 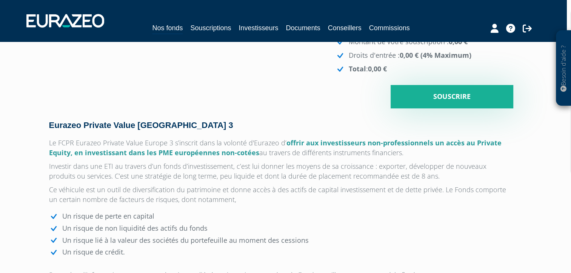 What do you see at coordinates (451, 97) in the screenshot?
I see `input: Souscrire` at bounding box center [451, 97].